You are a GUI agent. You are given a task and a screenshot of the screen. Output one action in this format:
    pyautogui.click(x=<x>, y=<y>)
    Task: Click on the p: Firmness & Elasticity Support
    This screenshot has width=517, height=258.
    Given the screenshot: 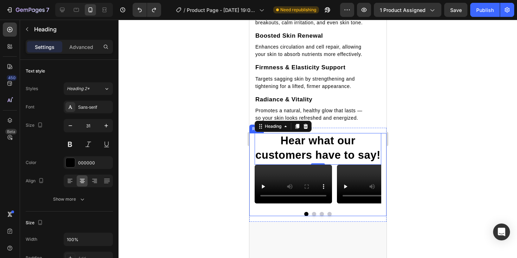 What is the action you would take?
    pyautogui.click(x=63, y=48)
    